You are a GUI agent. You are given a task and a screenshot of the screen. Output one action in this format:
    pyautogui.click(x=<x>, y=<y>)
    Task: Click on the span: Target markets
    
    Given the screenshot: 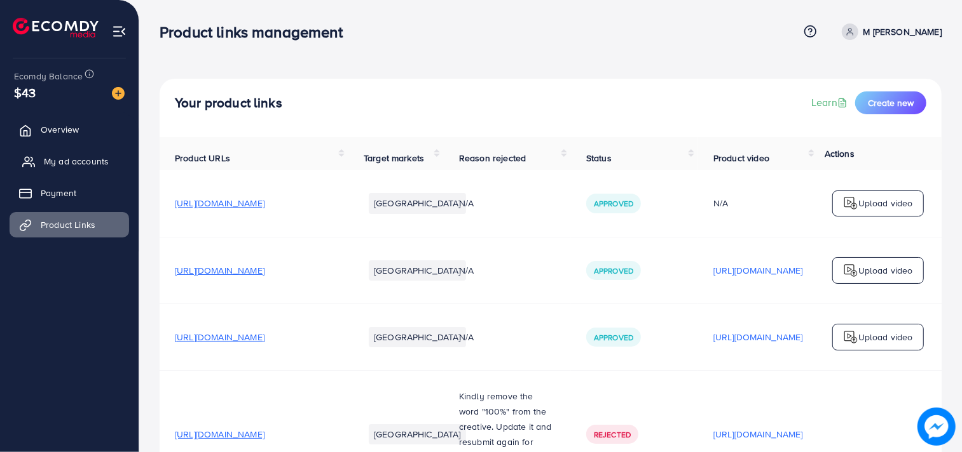 What is the action you would take?
    pyautogui.click(x=393, y=158)
    